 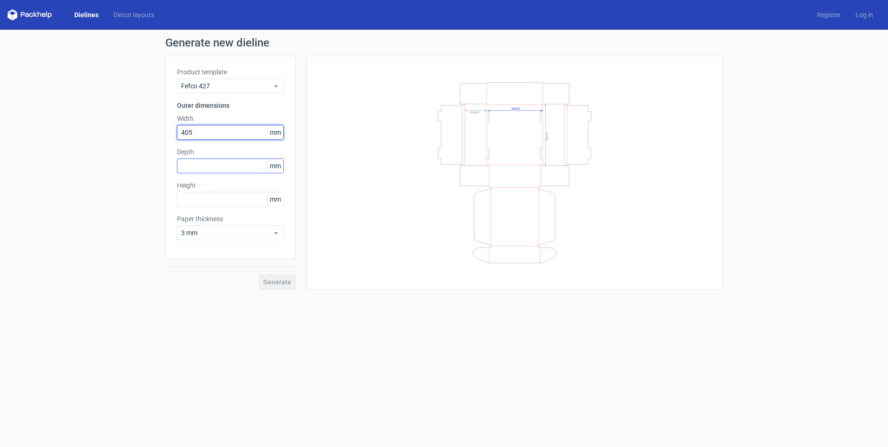 What do you see at coordinates (230, 118) in the screenshot?
I see `label: Width` at bounding box center [230, 118].